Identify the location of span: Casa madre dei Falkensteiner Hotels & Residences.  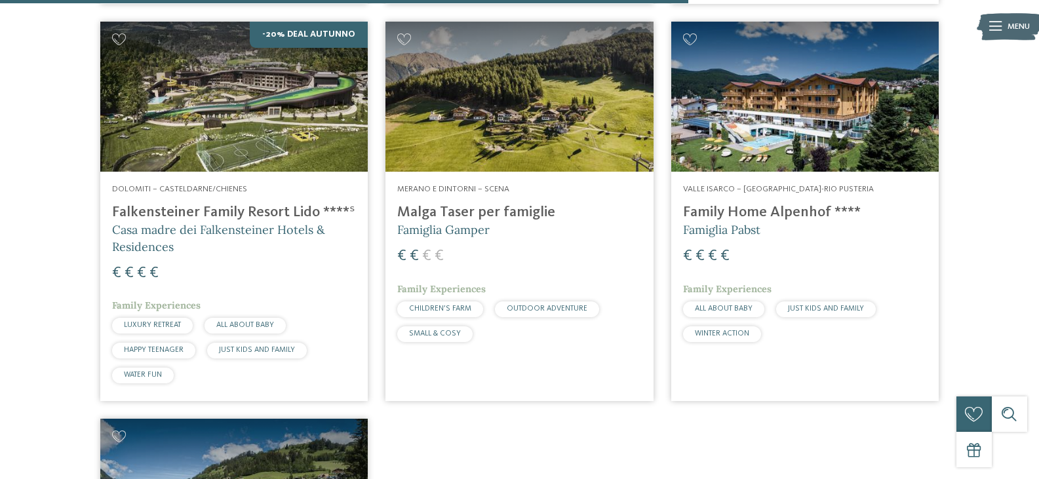
(218, 238).